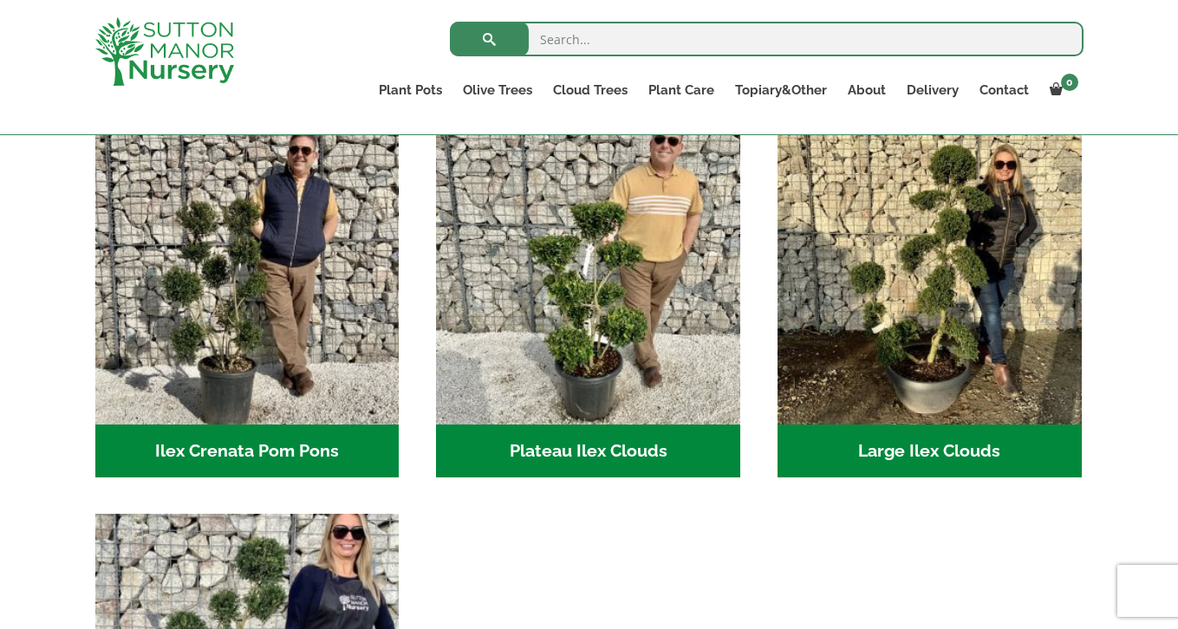 Image resolution: width=1178 pixels, height=629 pixels. Describe the element at coordinates (588, 451) in the screenshot. I see `h2: Plateau Ilex Clouds` at that location.